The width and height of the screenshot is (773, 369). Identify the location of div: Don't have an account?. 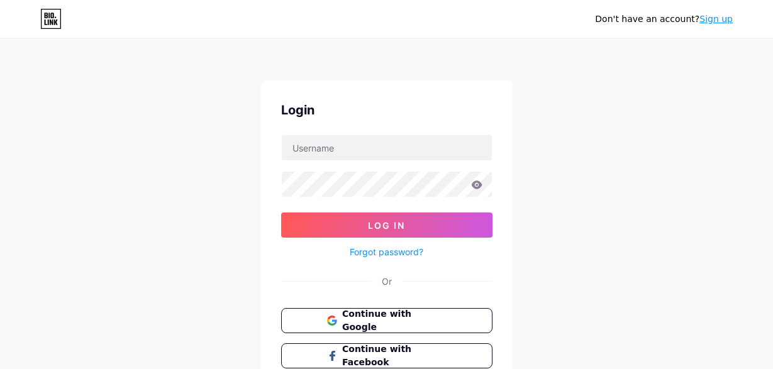
(664, 19).